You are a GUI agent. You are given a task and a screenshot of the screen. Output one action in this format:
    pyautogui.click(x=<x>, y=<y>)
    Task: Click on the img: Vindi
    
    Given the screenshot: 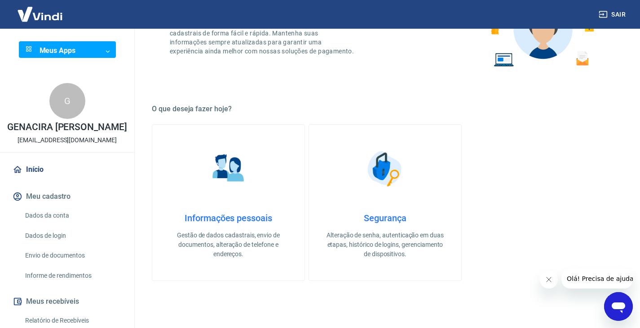 What is the action you would take?
    pyautogui.click(x=40, y=14)
    